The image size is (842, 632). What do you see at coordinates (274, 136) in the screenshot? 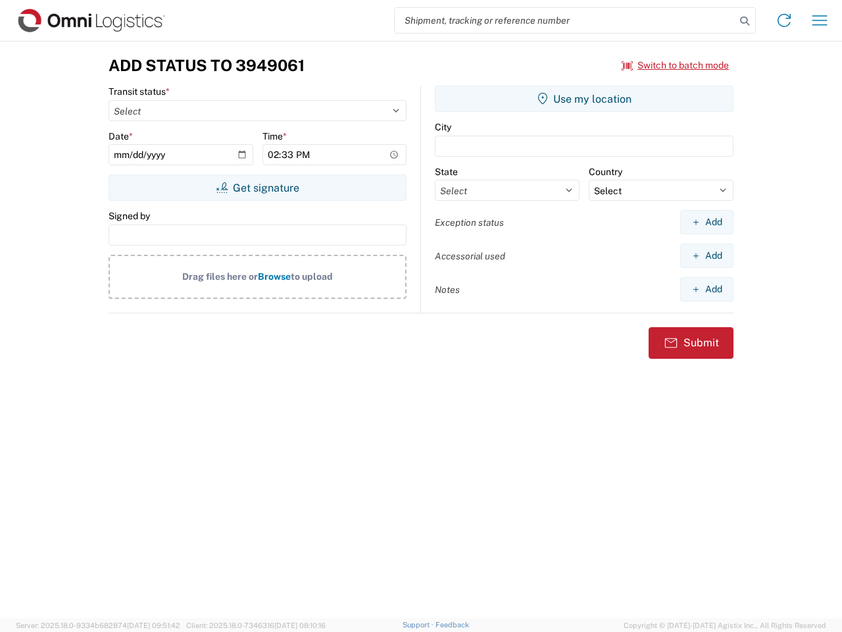
I see `label: Time` at bounding box center [274, 136].